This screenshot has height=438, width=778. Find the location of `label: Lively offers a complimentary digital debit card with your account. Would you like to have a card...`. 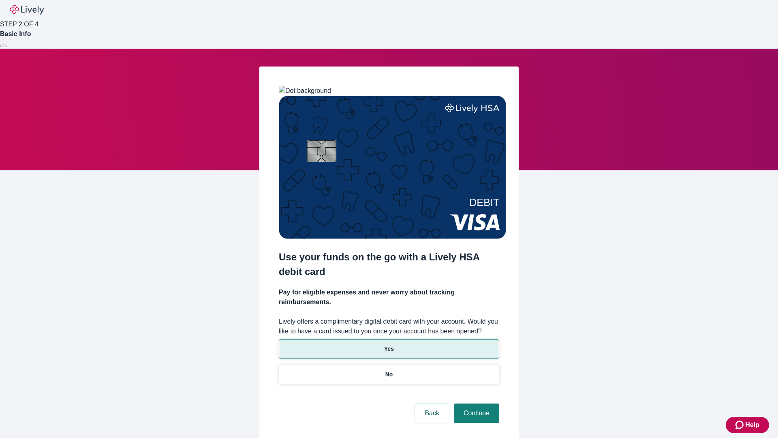

label: Lively offers a complimentary digital debit card with your account. Would you like to have a card... is located at coordinates (389, 326).